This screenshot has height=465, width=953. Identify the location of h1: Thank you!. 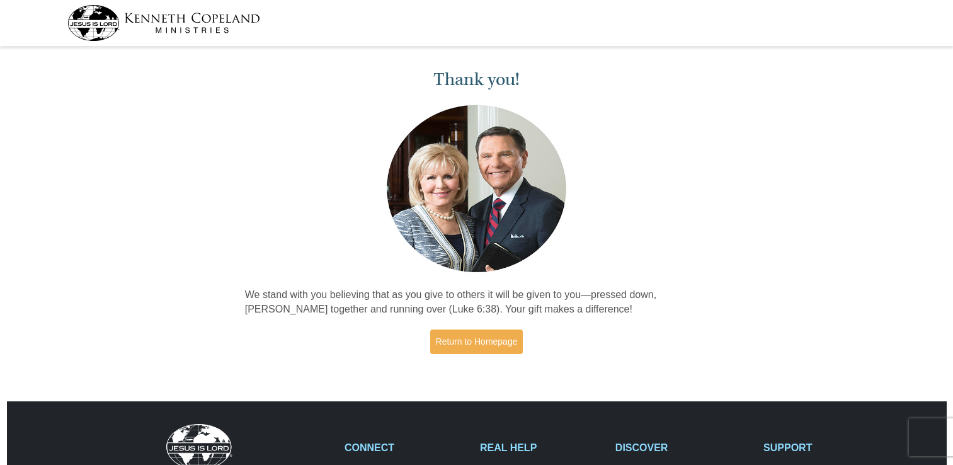
(477, 79).